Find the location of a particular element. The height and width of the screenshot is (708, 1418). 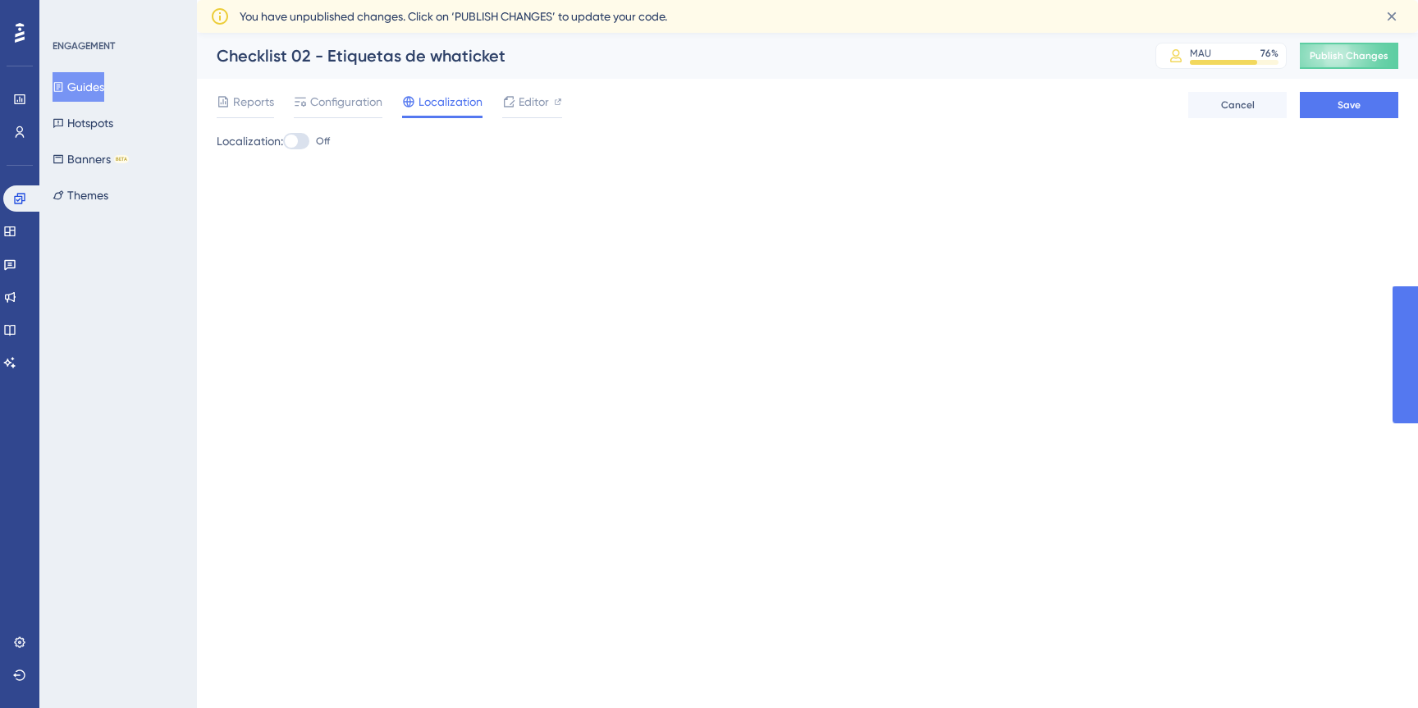

button: Themes is located at coordinates (80, 195).